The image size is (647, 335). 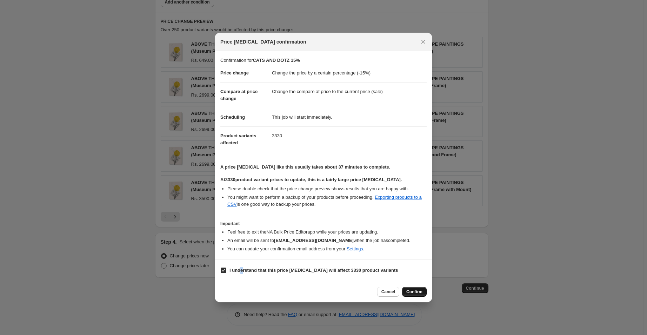 I want to click on span: Product variants affected, so click(x=238, y=139).